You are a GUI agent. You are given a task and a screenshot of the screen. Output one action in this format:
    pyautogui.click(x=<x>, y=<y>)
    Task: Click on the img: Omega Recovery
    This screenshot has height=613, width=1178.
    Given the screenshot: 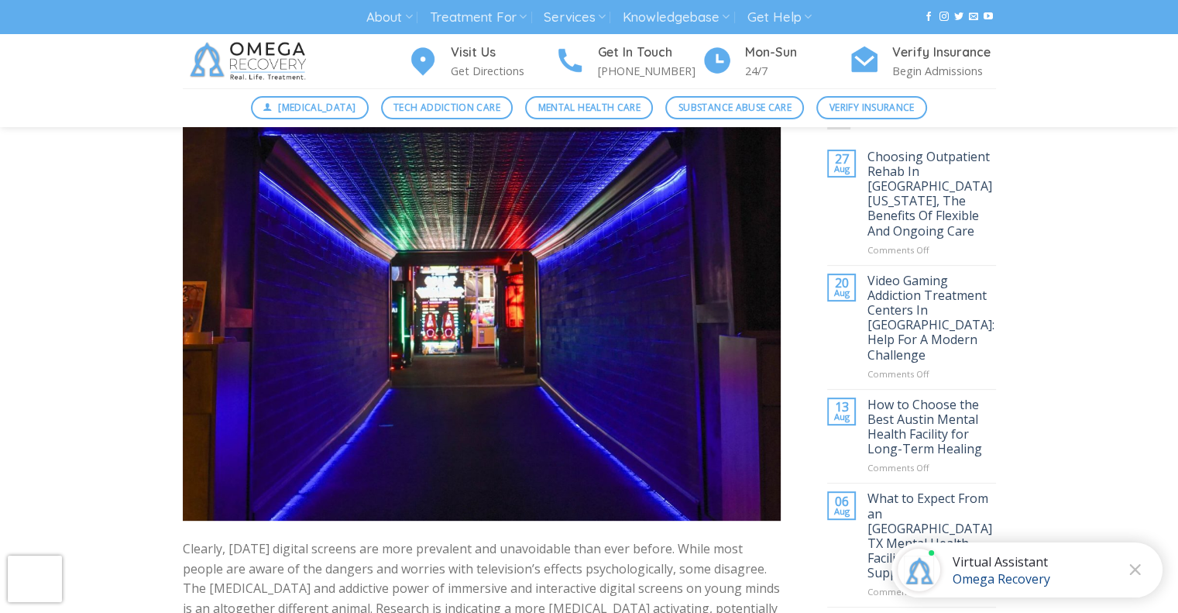 What is the action you would take?
    pyautogui.click(x=250, y=61)
    